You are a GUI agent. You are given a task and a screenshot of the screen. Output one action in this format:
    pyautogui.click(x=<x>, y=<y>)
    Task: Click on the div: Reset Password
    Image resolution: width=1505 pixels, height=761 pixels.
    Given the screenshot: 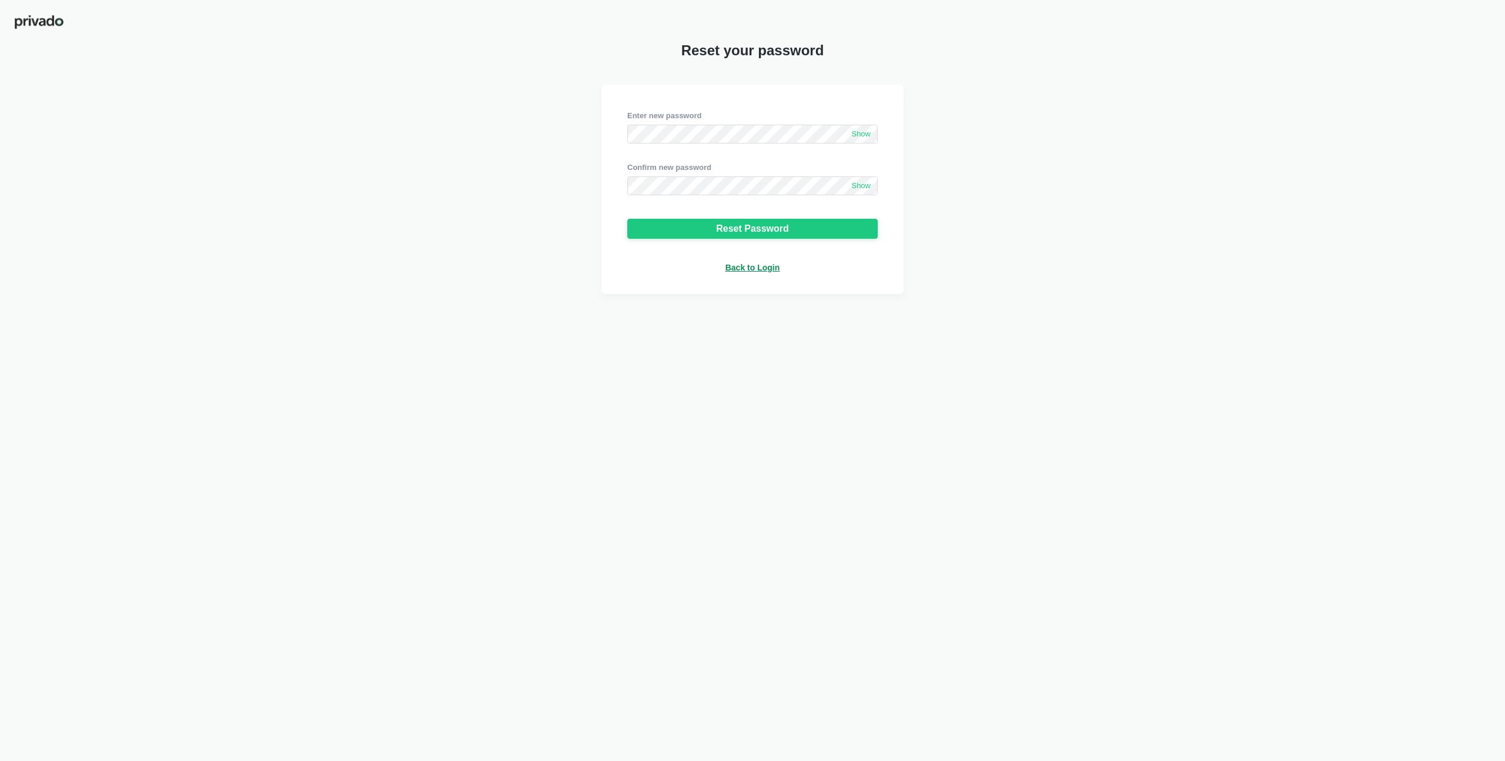 What is the action you would take?
    pyautogui.click(x=753, y=229)
    